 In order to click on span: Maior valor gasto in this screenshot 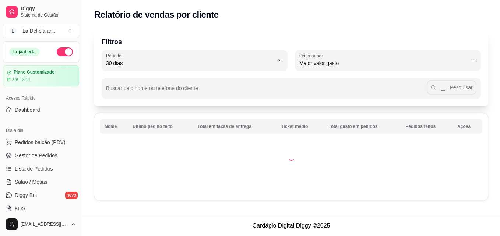, I will do `click(383, 63)`.